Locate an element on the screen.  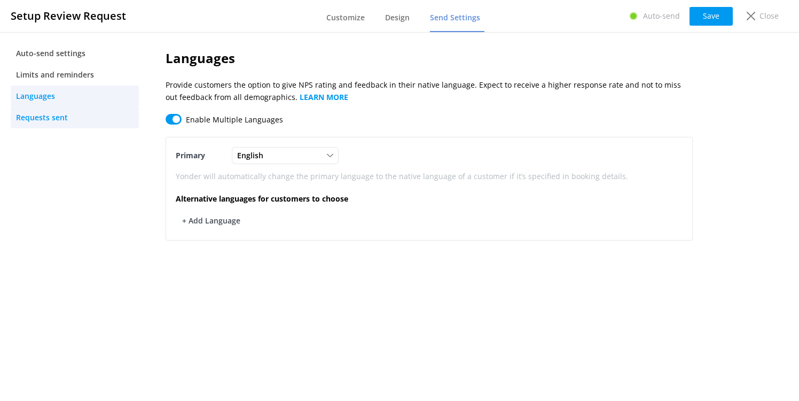
label: Enable Multiple Languages is located at coordinates (235, 120).